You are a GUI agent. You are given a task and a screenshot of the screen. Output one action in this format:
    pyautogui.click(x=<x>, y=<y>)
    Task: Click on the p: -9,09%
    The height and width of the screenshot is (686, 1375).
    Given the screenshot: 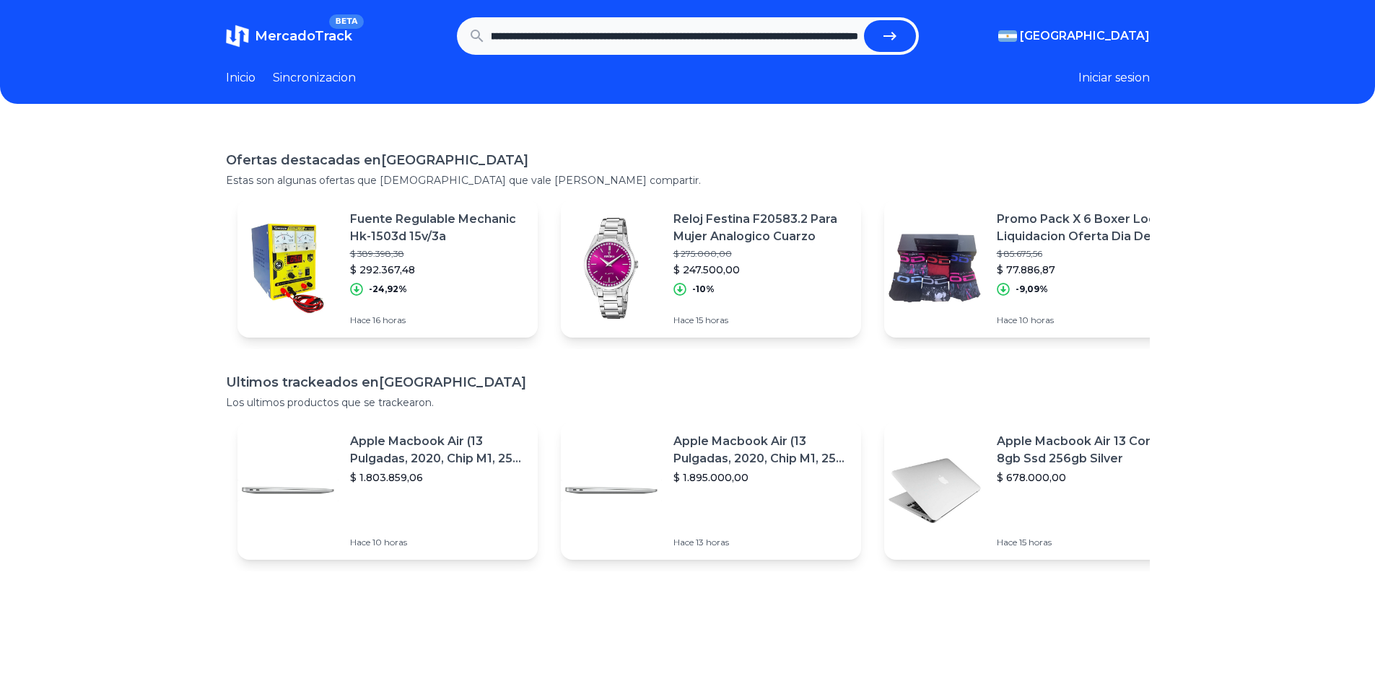 What is the action you would take?
    pyautogui.click(x=1031, y=289)
    